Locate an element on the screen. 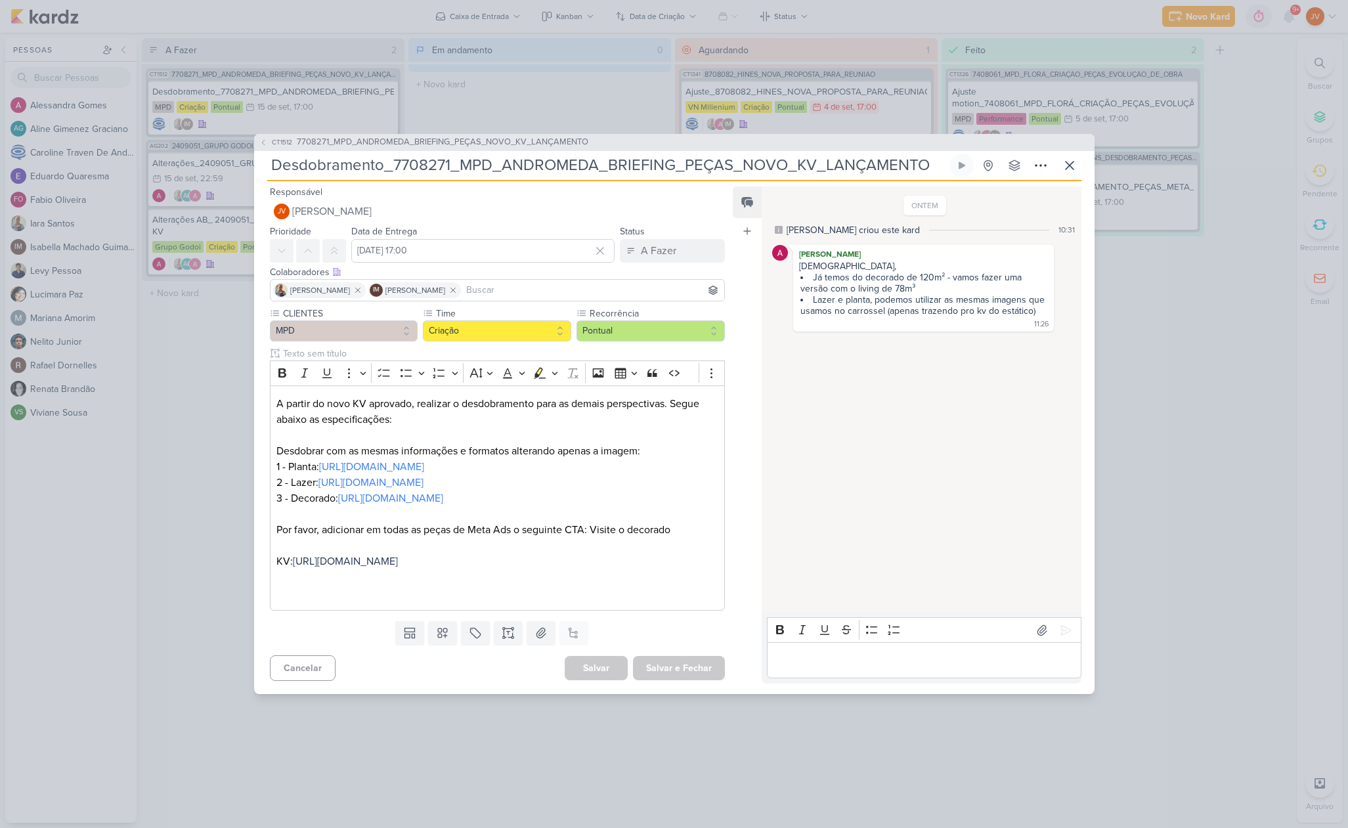  input: Kard Sem Título is located at coordinates (608, 166).